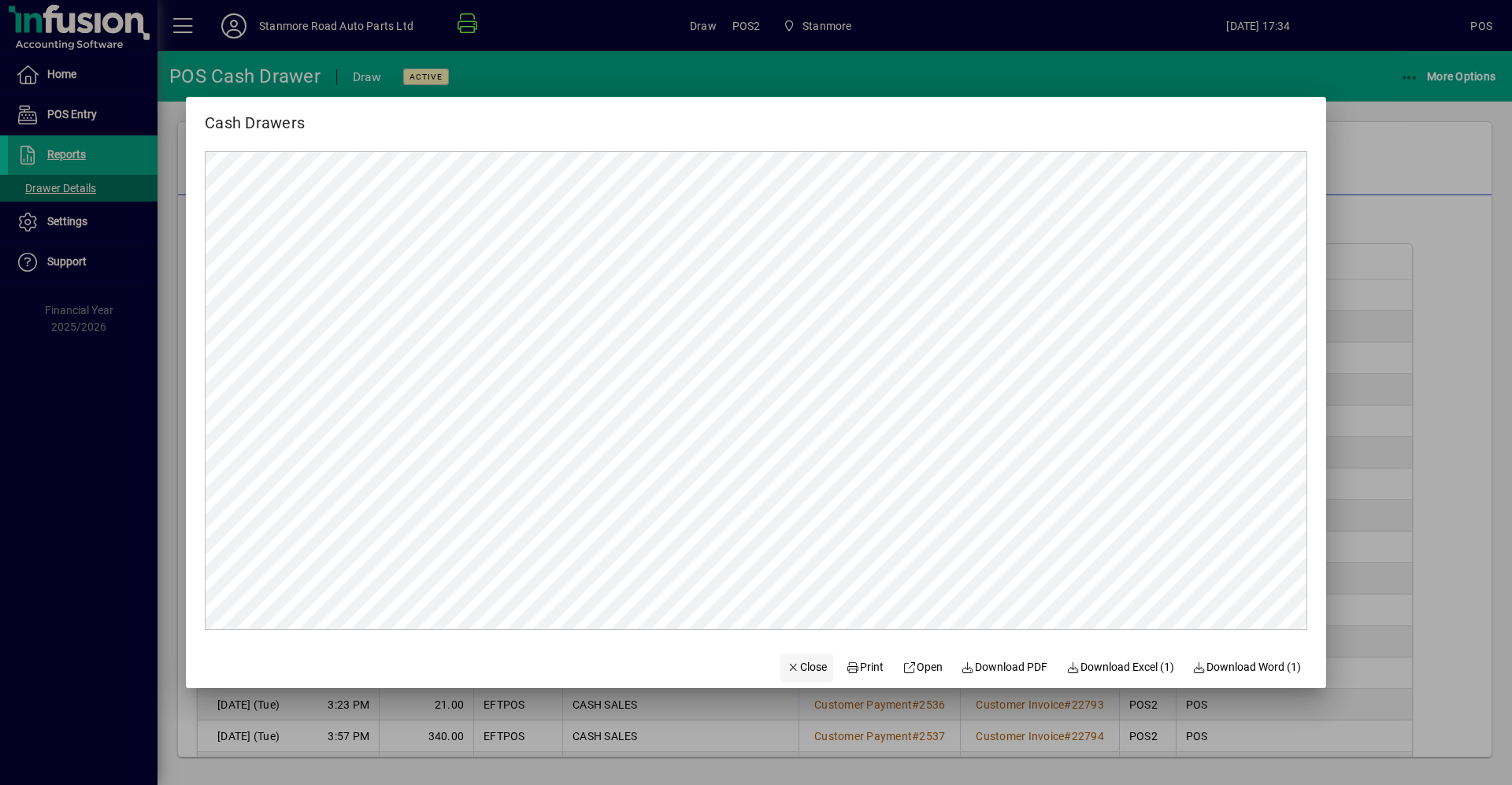  What do you see at coordinates (864, 667) in the screenshot?
I see `button: Print` at bounding box center [864, 667].